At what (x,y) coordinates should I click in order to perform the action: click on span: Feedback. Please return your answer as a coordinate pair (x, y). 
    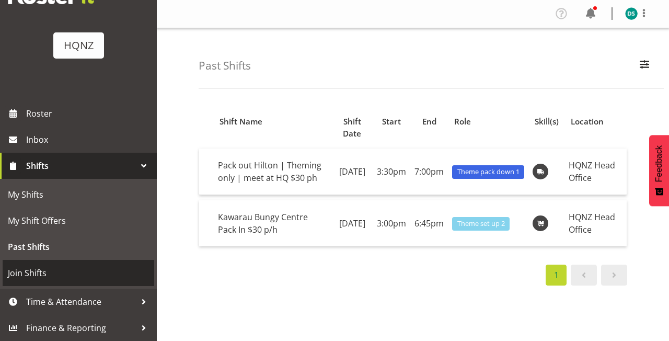
    Looking at the image, I should click on (659, 164).